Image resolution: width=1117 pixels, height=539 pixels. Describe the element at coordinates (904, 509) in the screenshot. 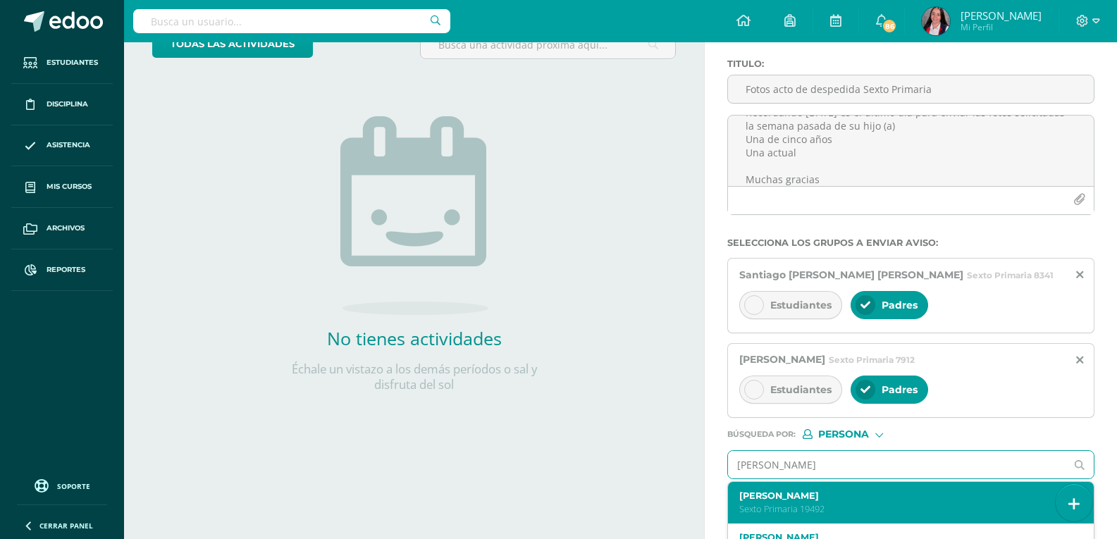

I see `p: Sexto Primaria 19492` at that location.